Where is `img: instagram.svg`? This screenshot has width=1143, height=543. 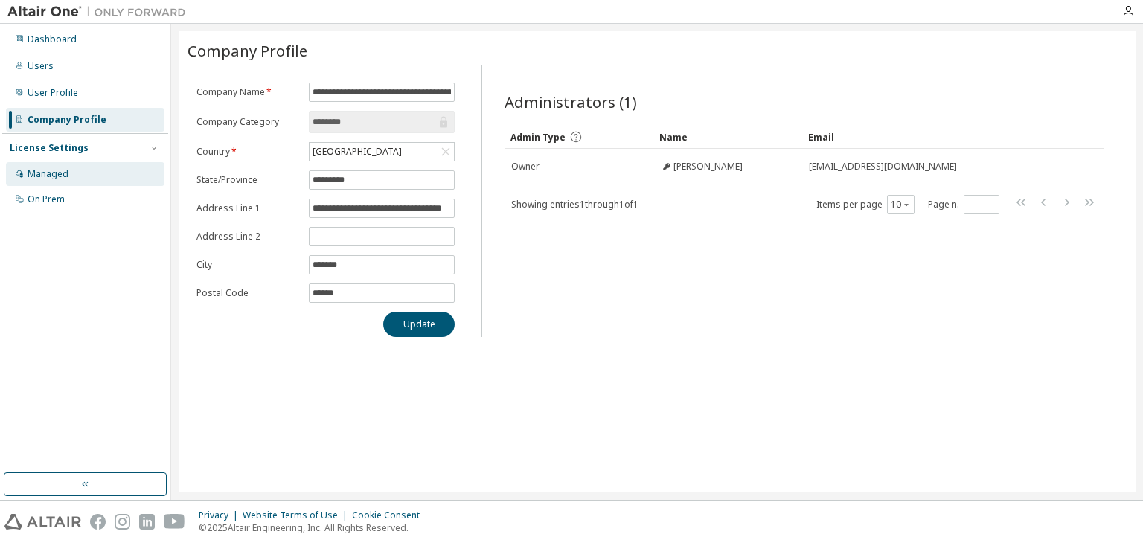 img: instagram.svg is located at coordinates (122, 522).